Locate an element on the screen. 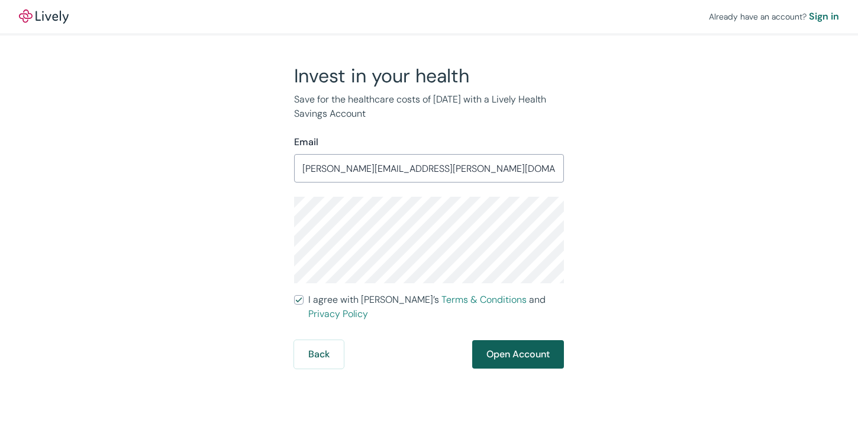 Image resolution: width=858 pixels, height=448 pixels. button: Open Account is located at coordinates (518, 354).